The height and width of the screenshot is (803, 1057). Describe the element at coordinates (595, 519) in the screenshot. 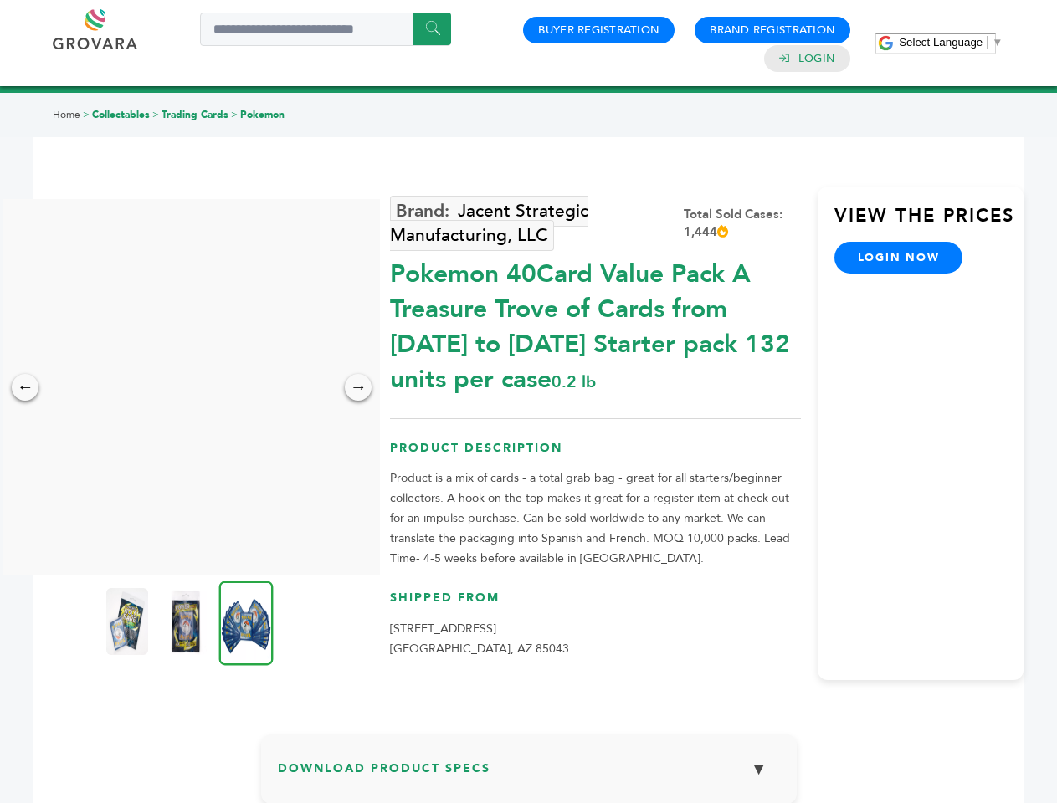

I see `p: Product is a mix of cards - a total grab bag - great for all starters/beginner collectors. A hook...` at that location.